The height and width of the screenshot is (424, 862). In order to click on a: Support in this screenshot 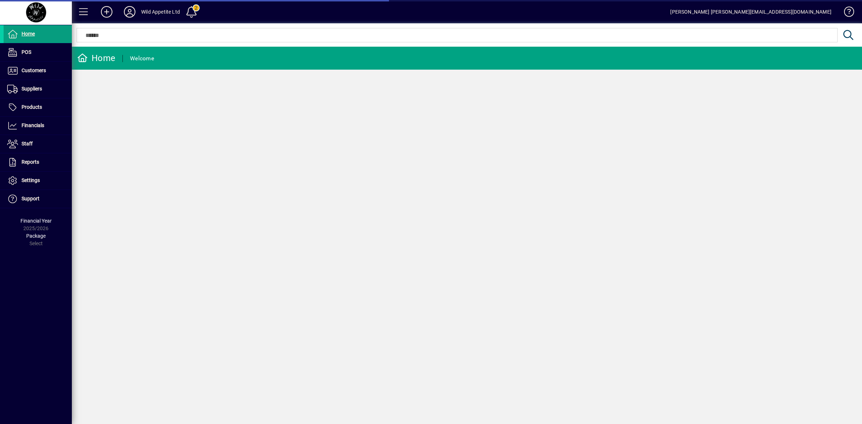, I will do `click(38, 199)`.